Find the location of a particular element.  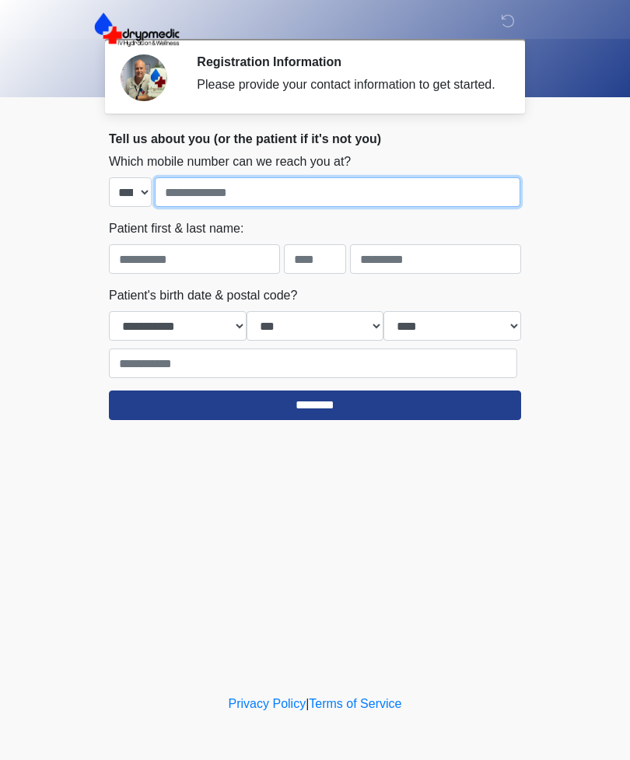

a: Privacy Policy is located at coordinates (267, 703).